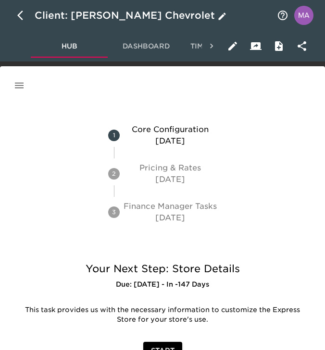 The width and height of the screenshot is (325, 350). I want to click on p: This task provides us with the necessary information to customize the Express Store for your stor..., so click(162, 315).